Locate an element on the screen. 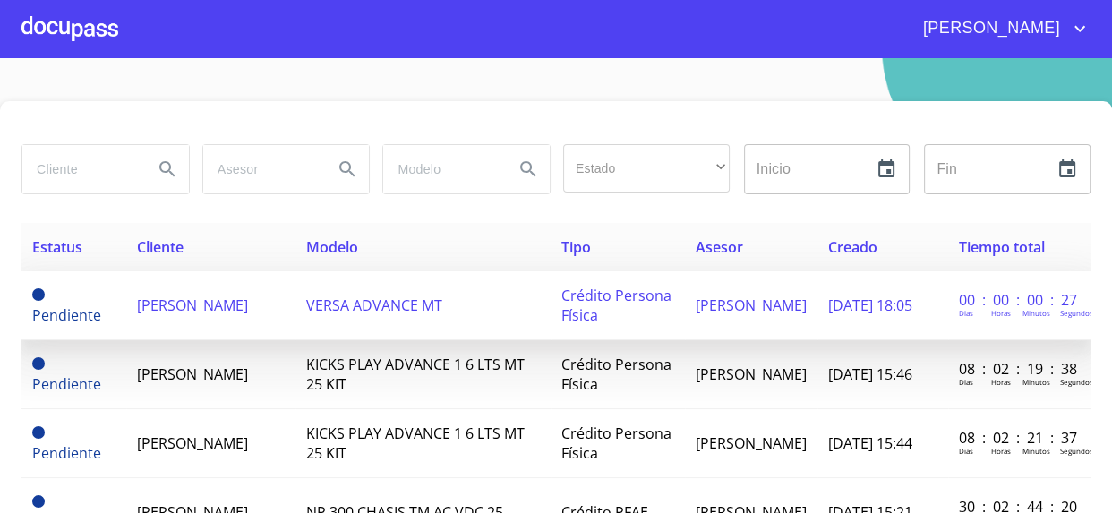 The image size is (1112, 522). span: Cliente is located at coordinates (160, 247).